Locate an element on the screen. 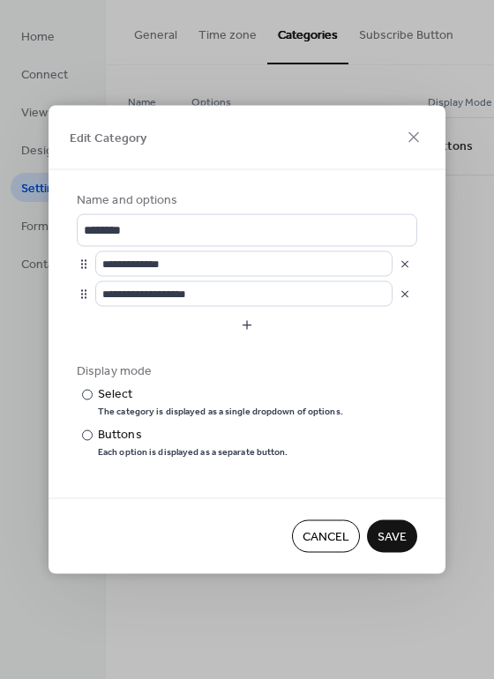  div: The category is displayed as a single dropdown of options. is located at coordinates (220, 412).